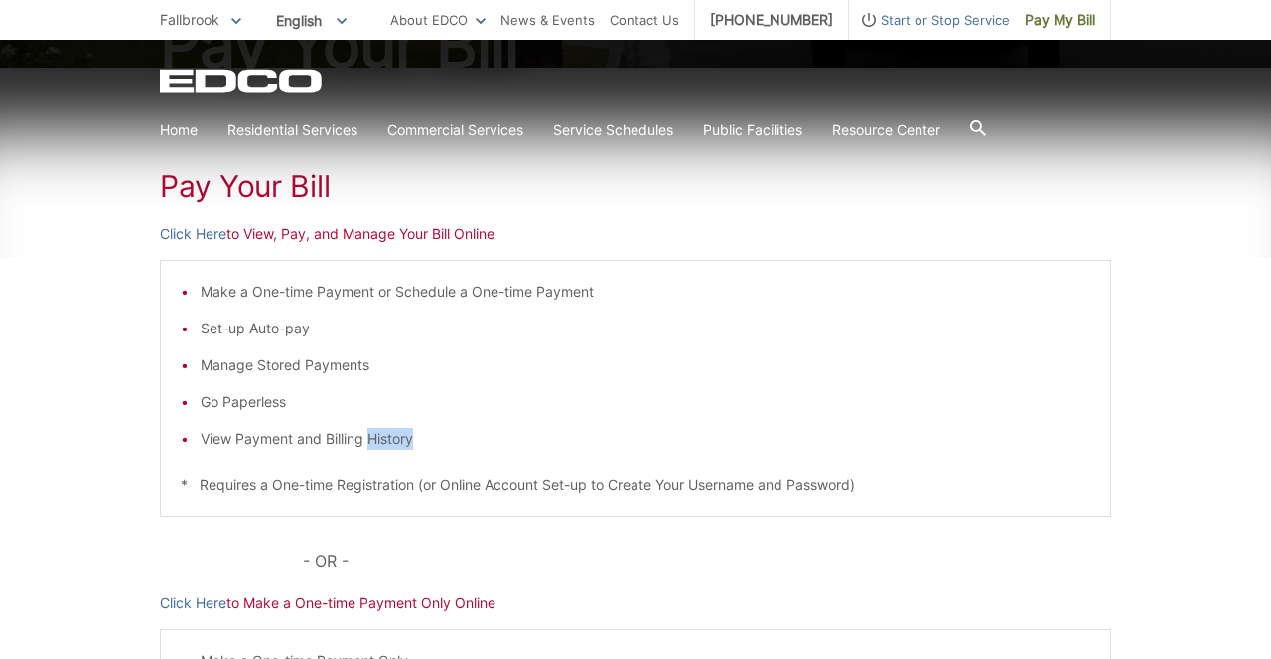  Describe the element at coordinates (613, 130) in the screenshot. I see `a: Service Schedules` at that location.